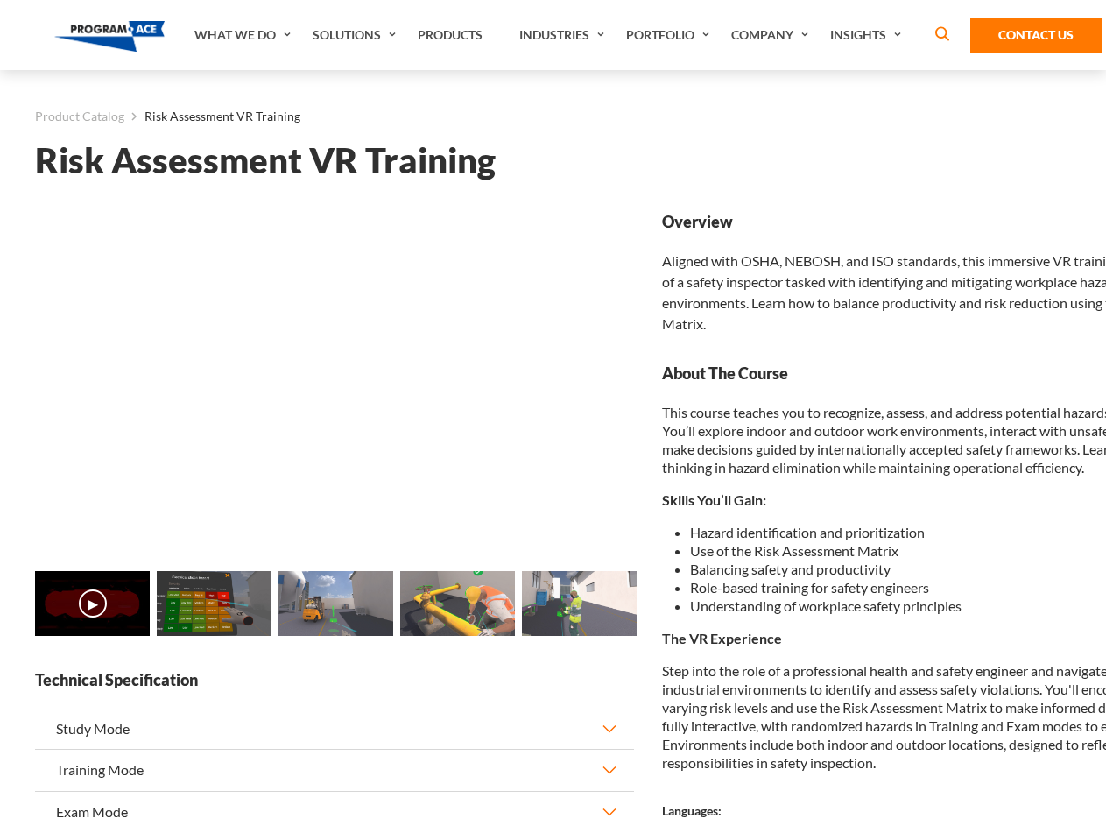 This screenshot has width=1106, height=826. Describe the element at coordinates (214, 604) in the screenshot. I see `img: Risk Assessment VR Training - Preview 1` at that location.